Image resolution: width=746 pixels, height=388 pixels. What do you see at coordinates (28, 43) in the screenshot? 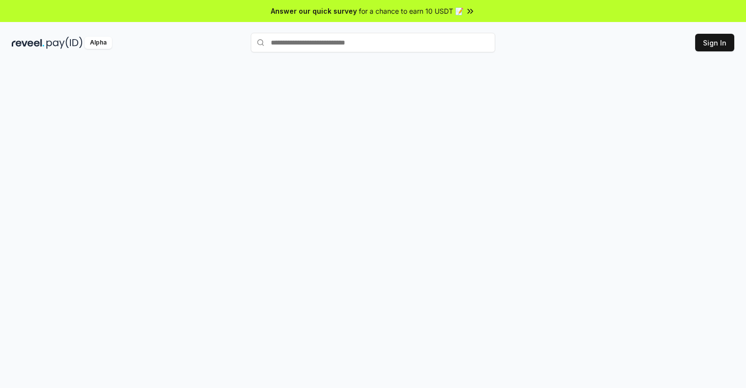
I see `img: reveel_dark` at bounding box center [28, 43].